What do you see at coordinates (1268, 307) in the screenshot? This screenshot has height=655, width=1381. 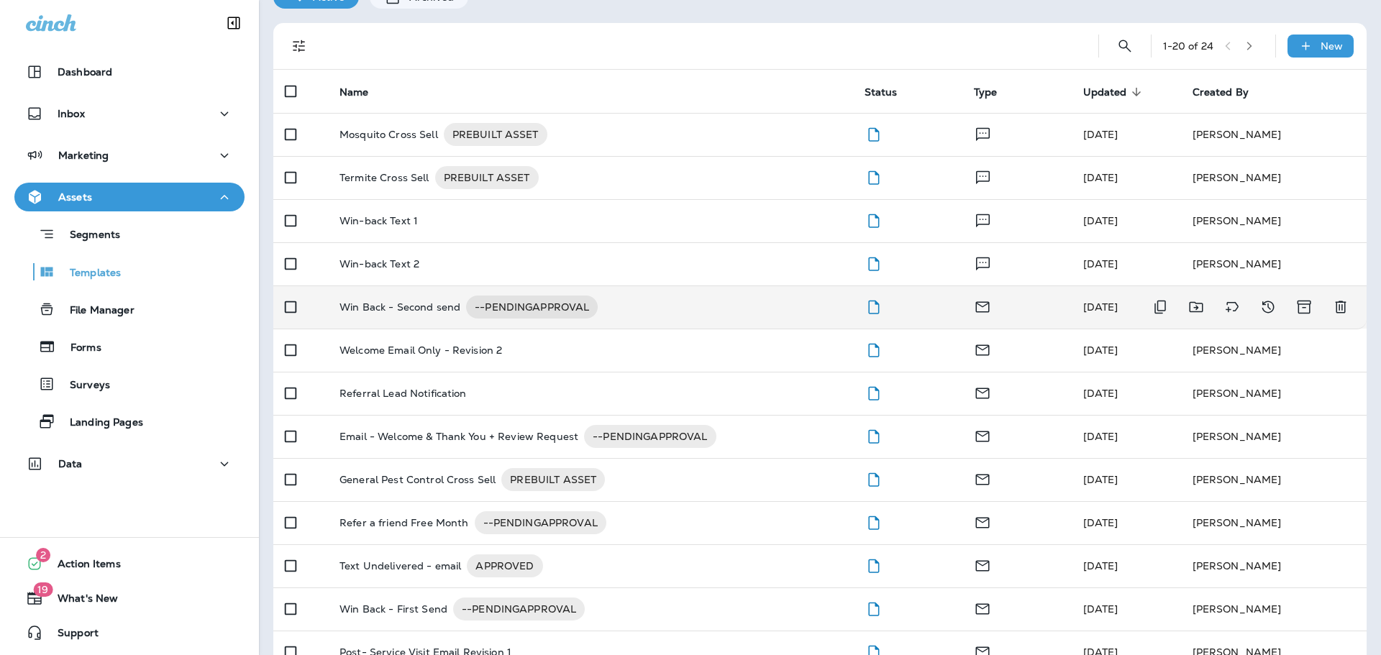 I see `button: View Changelog` at bounding box center [1268, 307].